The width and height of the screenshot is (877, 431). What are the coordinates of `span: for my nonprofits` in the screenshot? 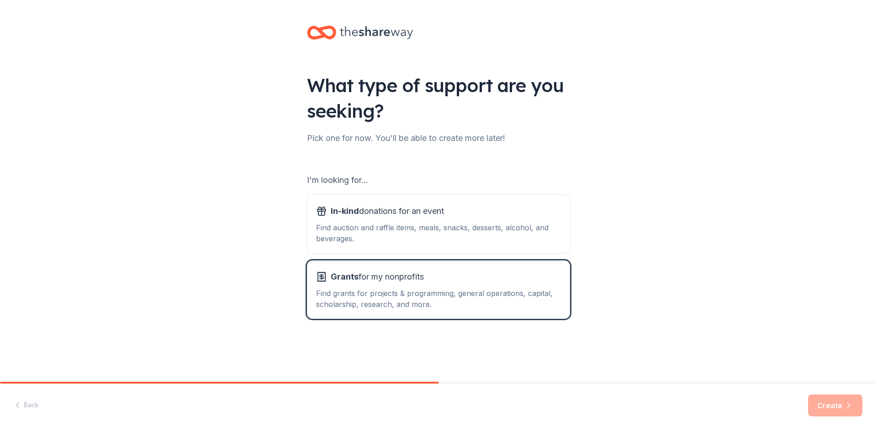 It's located at (377, 277).